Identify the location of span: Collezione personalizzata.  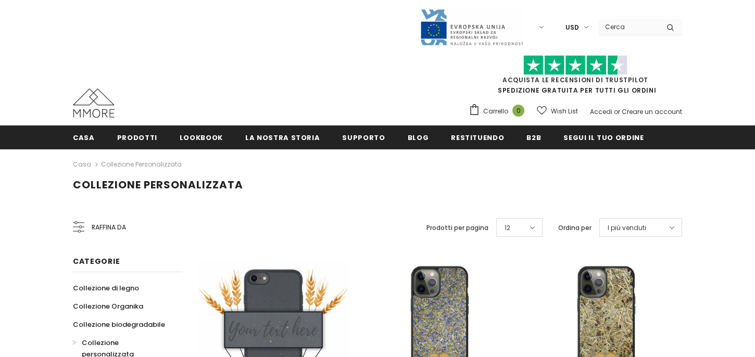
(158, 185).